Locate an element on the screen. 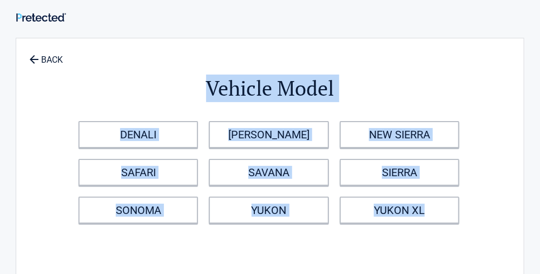  img: Main Logo is located at coordinates (41, 17).